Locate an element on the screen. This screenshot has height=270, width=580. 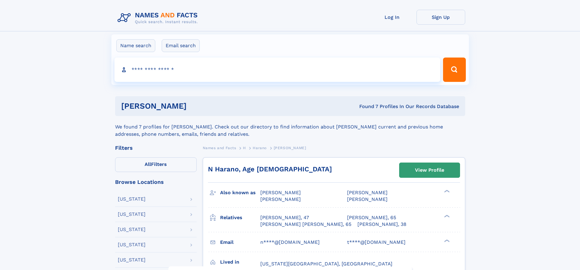
div: View Profile is located at coordinates (430, 170).